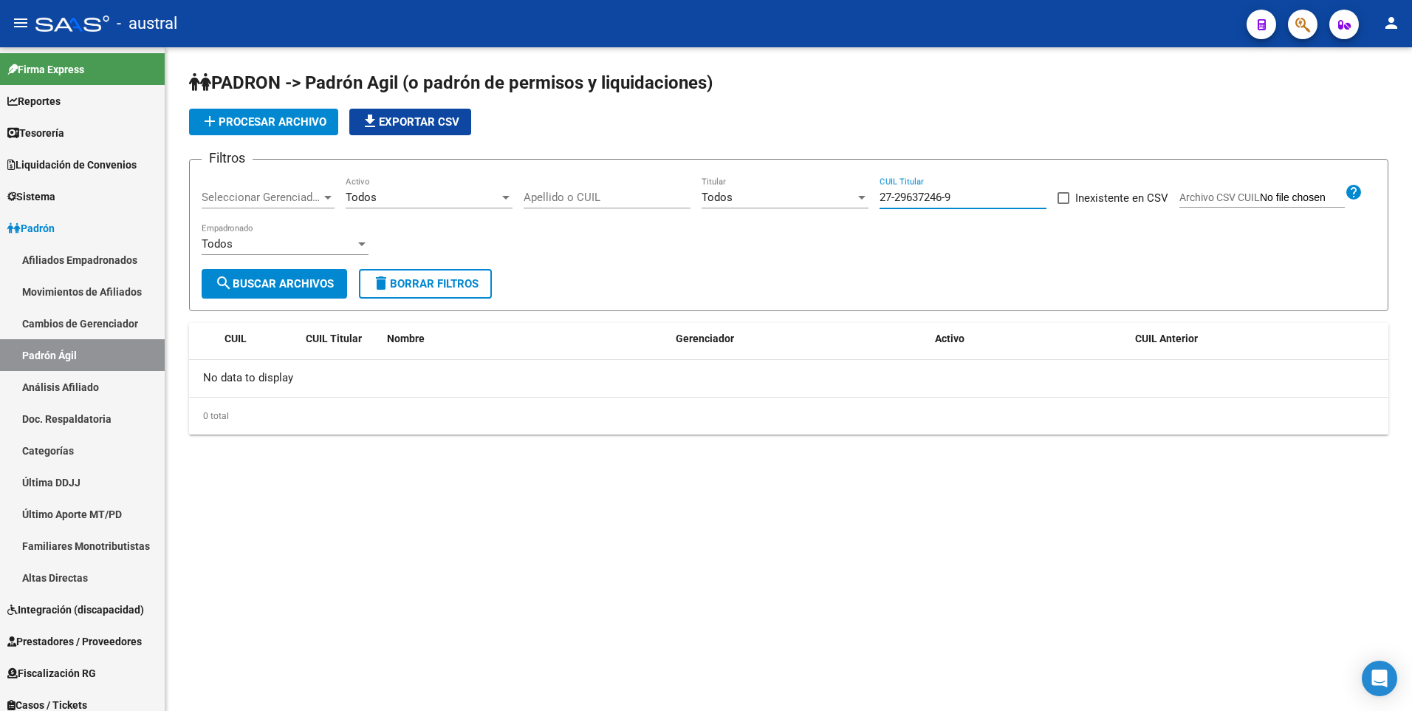 This screenshot has width=1412, height=711. What do you see at coordinates (381, 283) in the screenshot?
I see `mat-icon: delete` at bounding box center [381, 283].